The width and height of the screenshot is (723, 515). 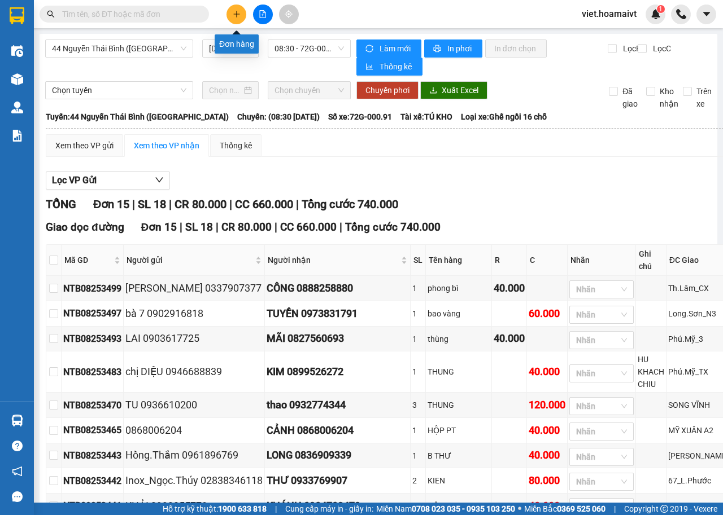 What do you see at coordinates (93, 431) in the screenshot?
I see `td: NTB08253465` at bounding box center [93, 431].